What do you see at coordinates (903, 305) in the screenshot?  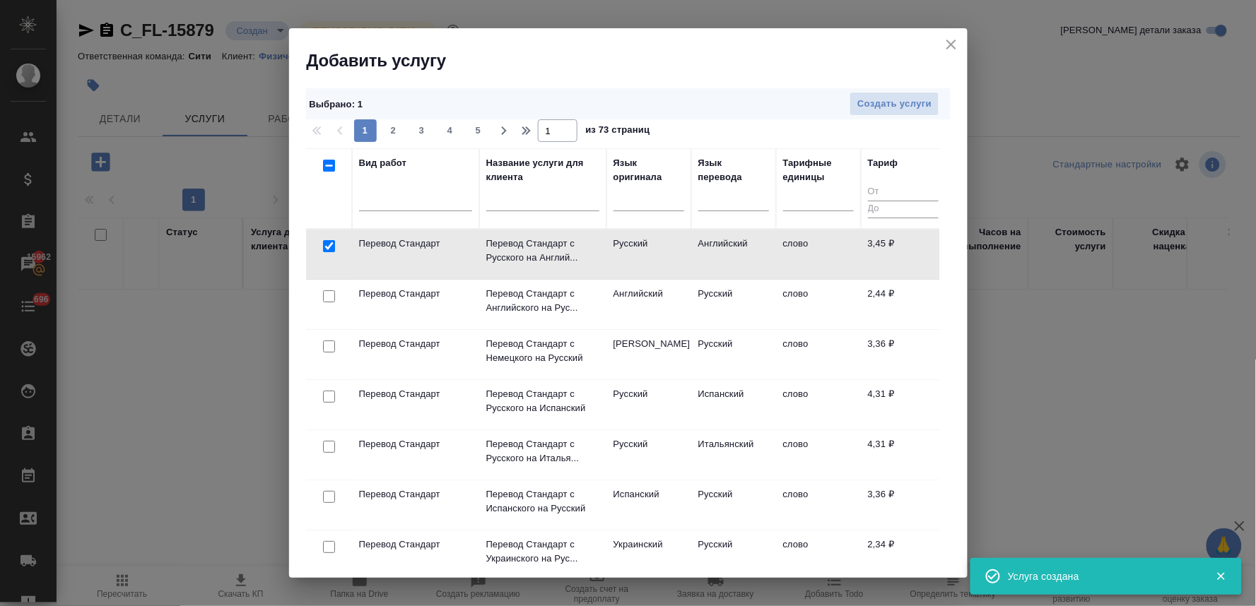 I see `td: 2,44 ₽` at bounding box center [903, 305].